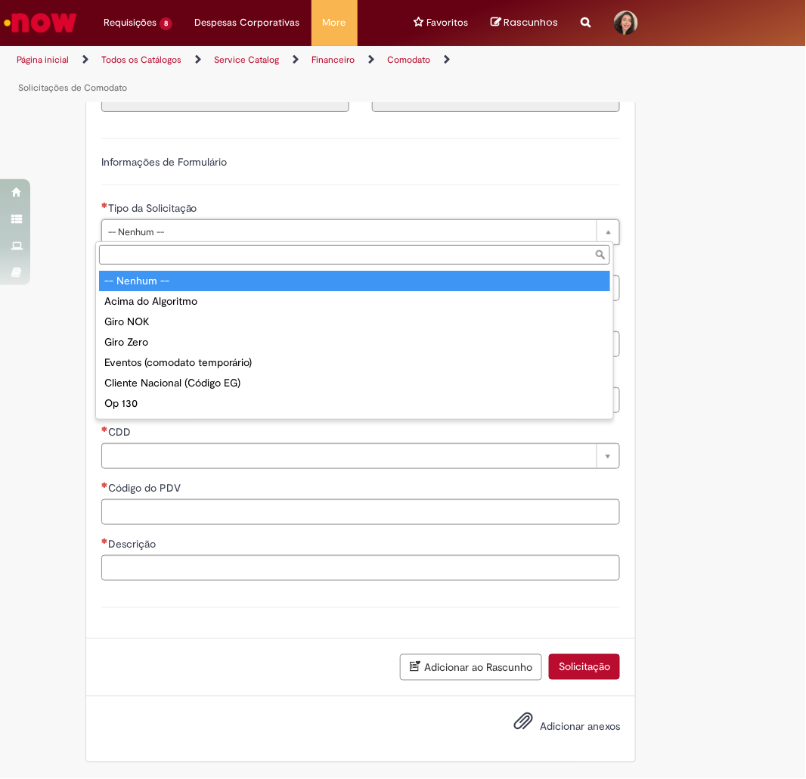 This screenshot has height=779, width=806. What do you see at coordinates (355, 362) in the screenshot?
I see `div: Eventos (comodato temporário)` at bounding box center [355, 362].